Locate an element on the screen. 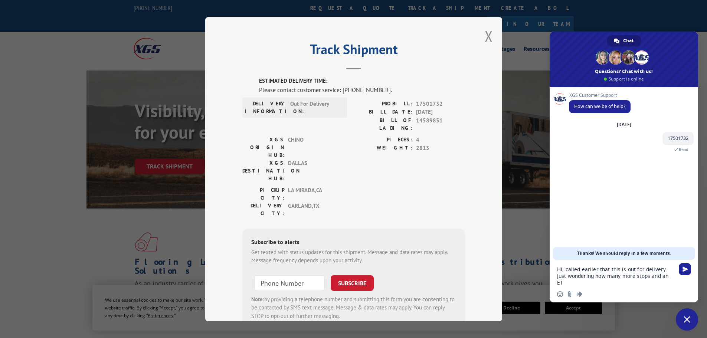  span: How can we be of help? is located at coordinates (600, 106).